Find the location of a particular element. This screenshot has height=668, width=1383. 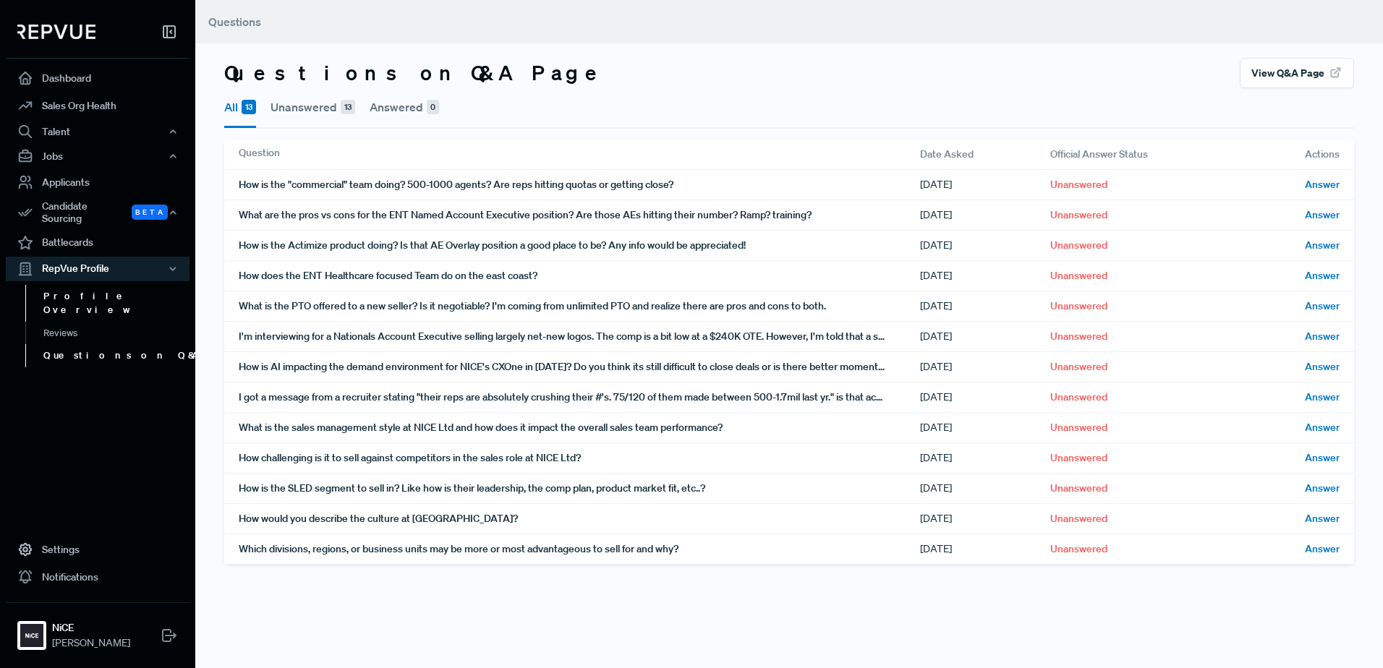

div: How challenging is it to sell against competitors in the sales role at NICE Ltd? is located at coordinates (579, 458).